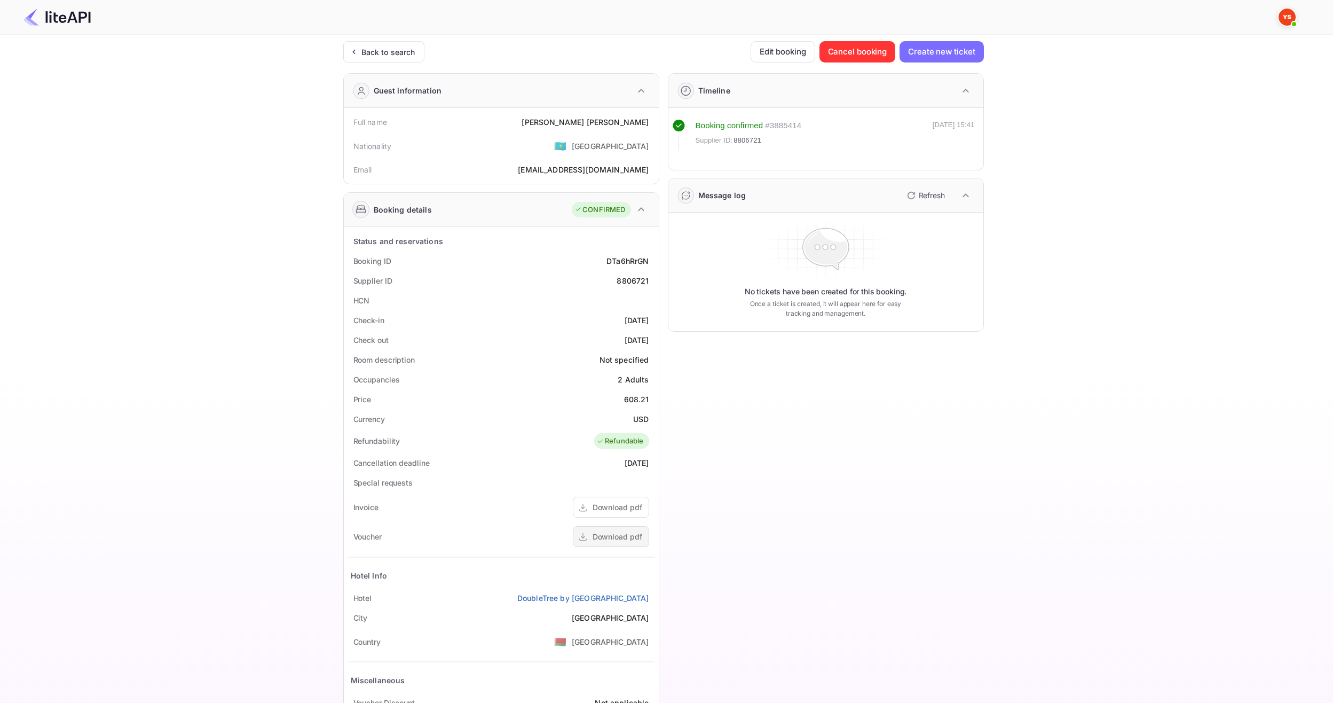  What do you see at coordinates (858, 52) in the screenshot?
I see `button: Cancel booking` at bounding box center [858, 52].